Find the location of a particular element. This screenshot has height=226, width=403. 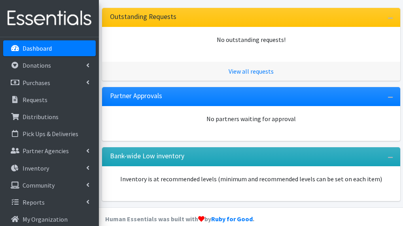

p: Partner Agencies is located at coordinates (46, 151).